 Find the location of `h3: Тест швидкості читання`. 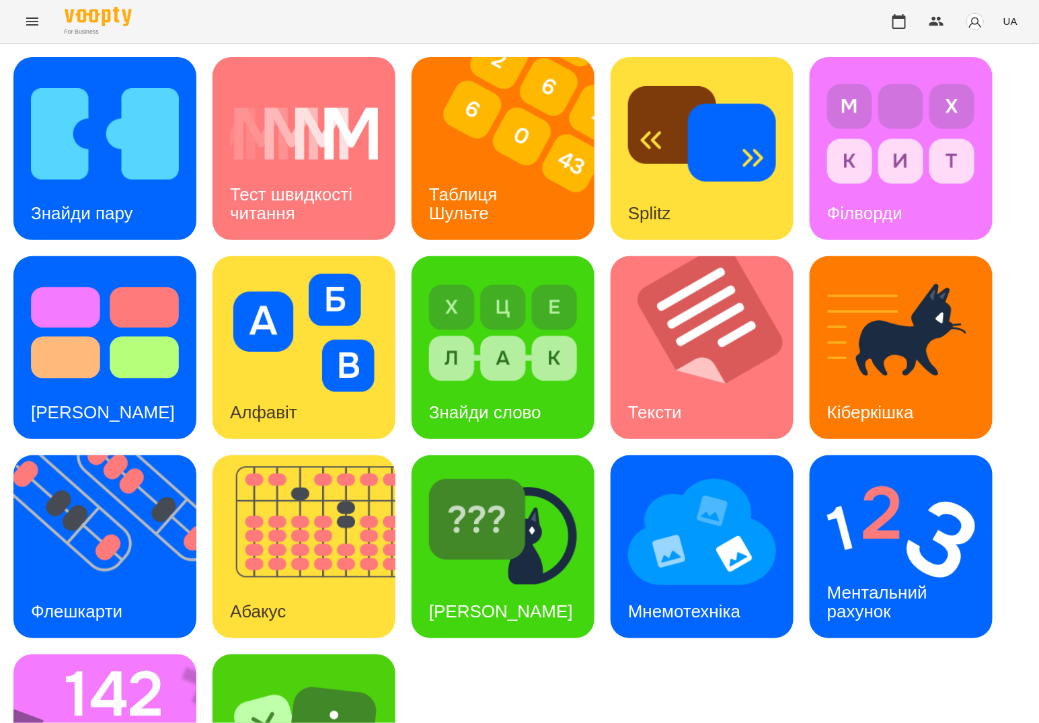

h3: Тест швидкості читання is located at coordinates (293, 203).